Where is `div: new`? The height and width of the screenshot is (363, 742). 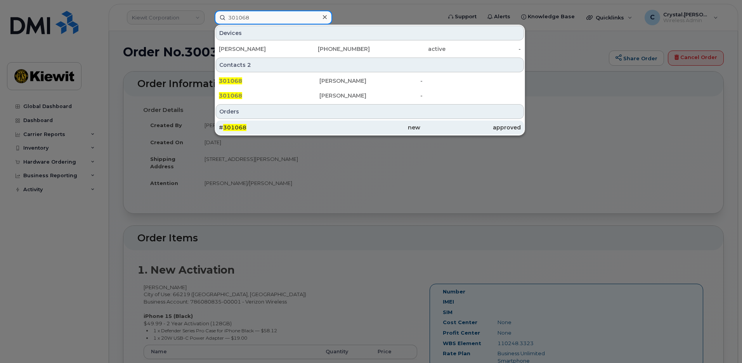
div: new is located at coordinates (370, 127).